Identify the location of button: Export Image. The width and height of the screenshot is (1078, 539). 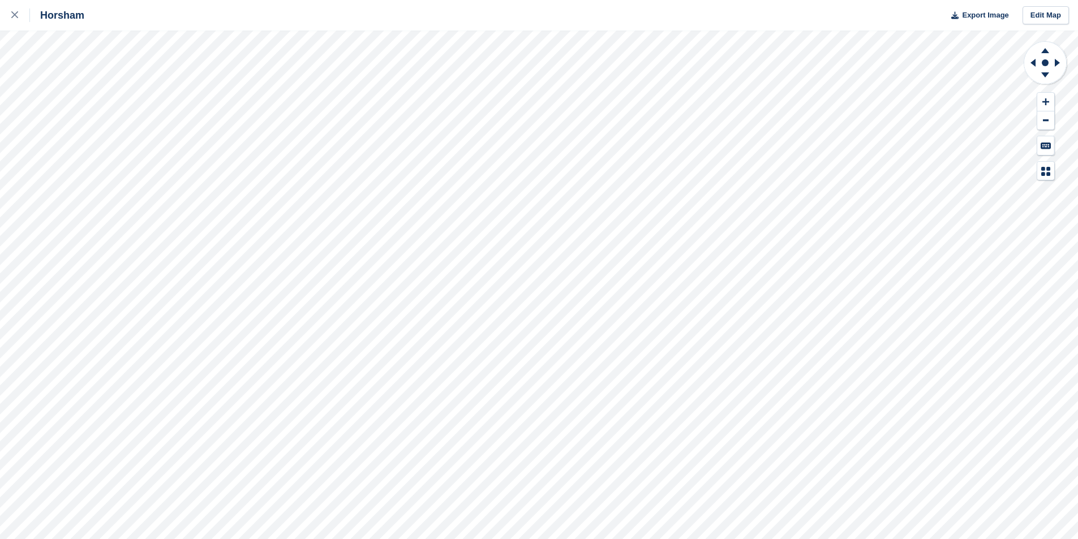
(977, 15).